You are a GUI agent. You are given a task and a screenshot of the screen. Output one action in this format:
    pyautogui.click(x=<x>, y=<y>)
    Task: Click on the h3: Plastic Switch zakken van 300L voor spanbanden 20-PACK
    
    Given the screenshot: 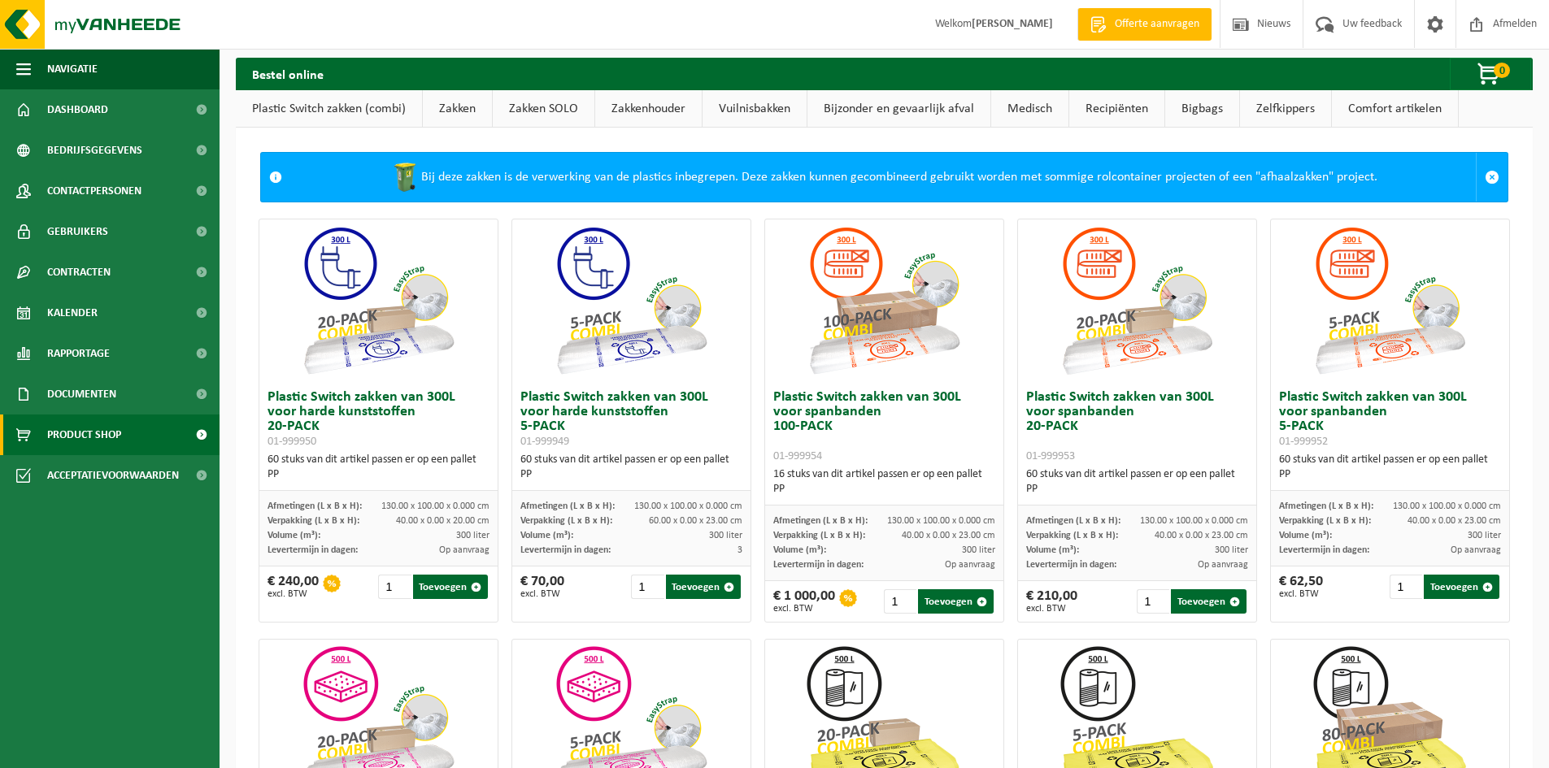 What is the action you would take?
    pyautogui.click(x=1137, y=427)
    